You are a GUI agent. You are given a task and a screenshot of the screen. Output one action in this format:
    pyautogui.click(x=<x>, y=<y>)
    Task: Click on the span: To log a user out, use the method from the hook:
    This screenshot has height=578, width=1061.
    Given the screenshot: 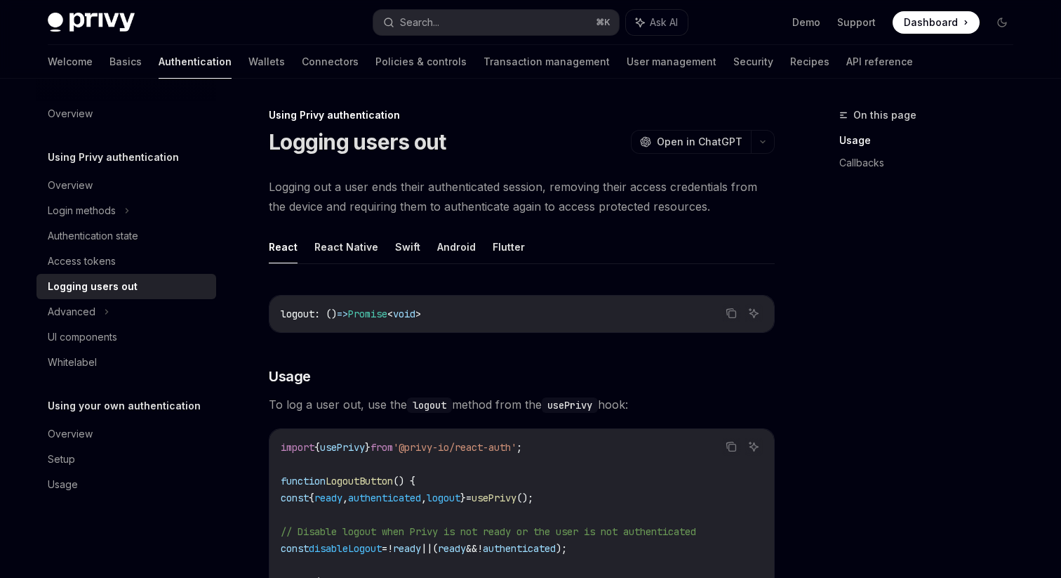 What is the action you would take?
    pyautogui.click(x=521, y=404)
    